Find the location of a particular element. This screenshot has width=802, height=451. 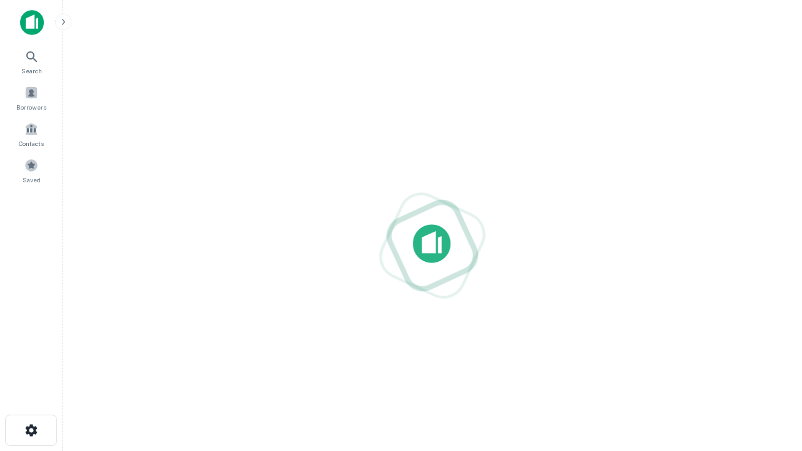

div: Saved is located at coordinates (31, 170).